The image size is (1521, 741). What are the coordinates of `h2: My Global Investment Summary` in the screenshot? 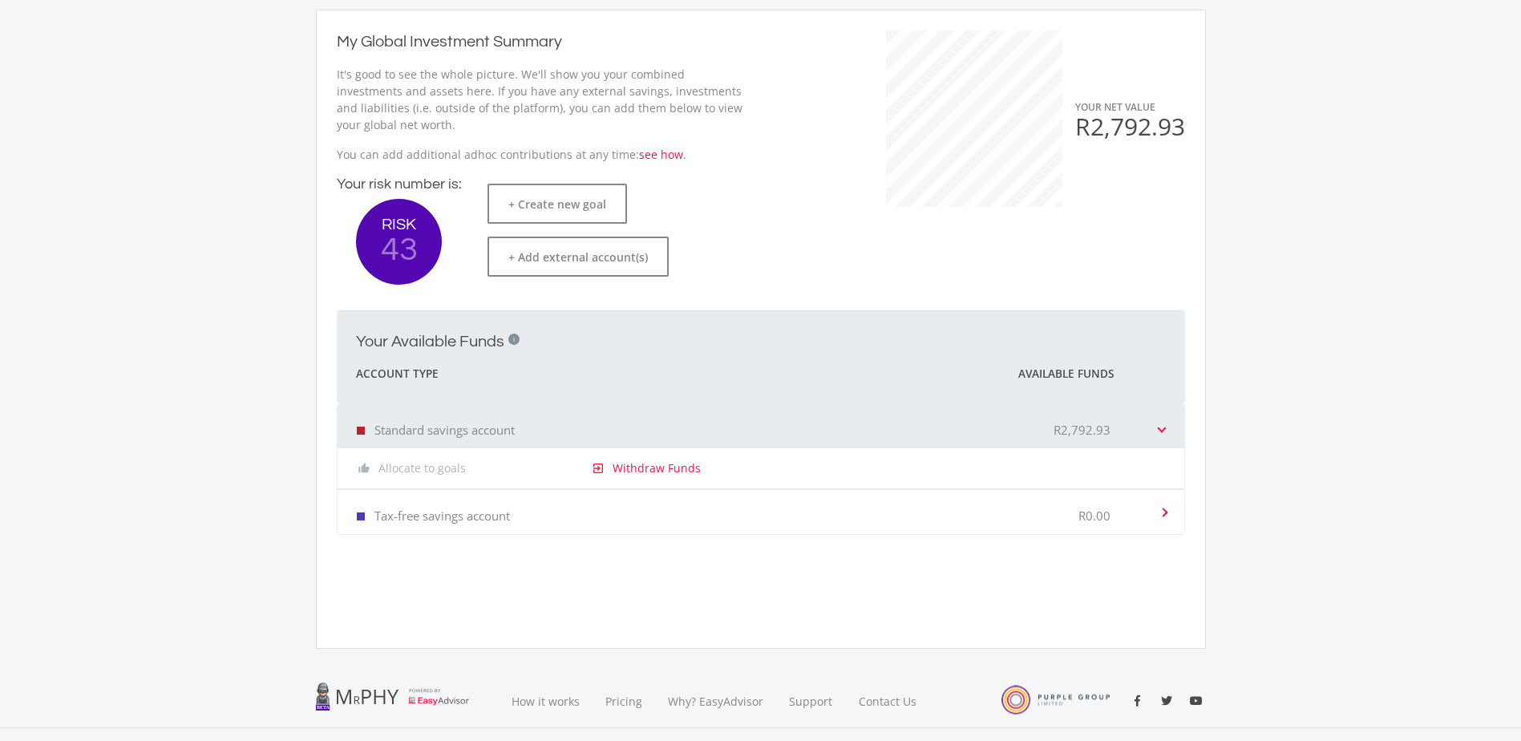 It's located at (449, 42).